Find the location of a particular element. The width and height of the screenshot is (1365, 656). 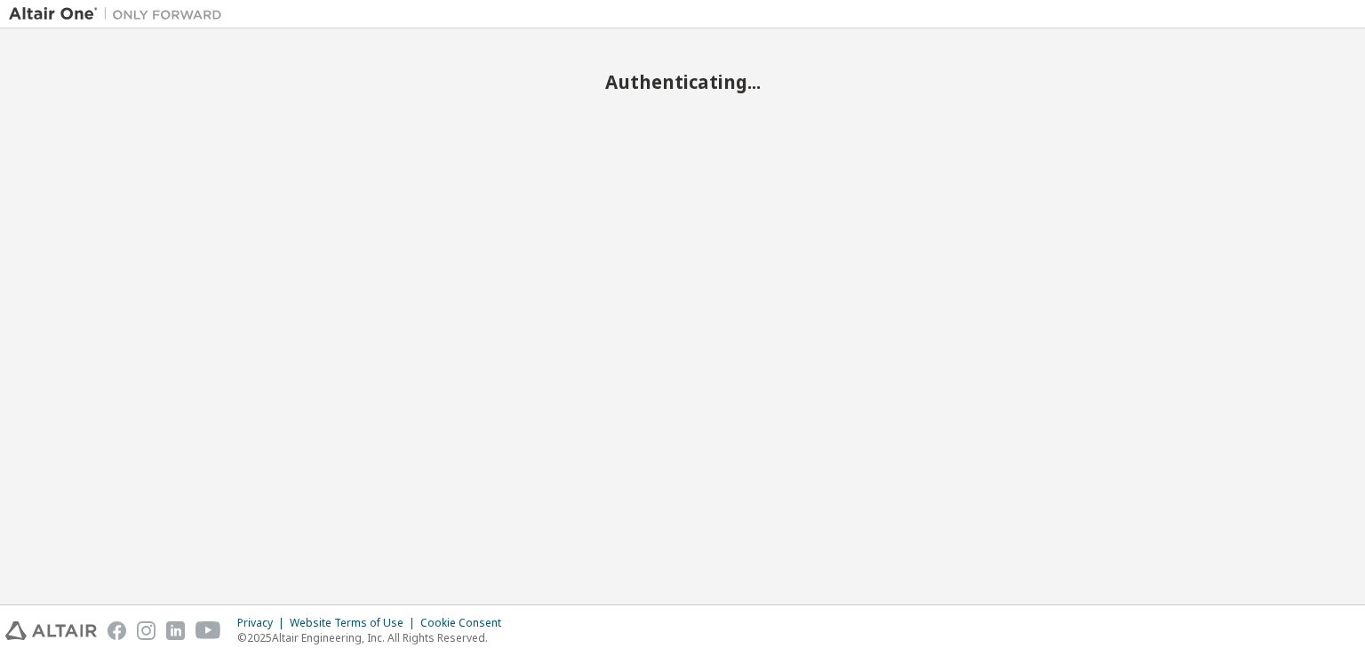

div: Privacy is located at coordinates (263, 623).